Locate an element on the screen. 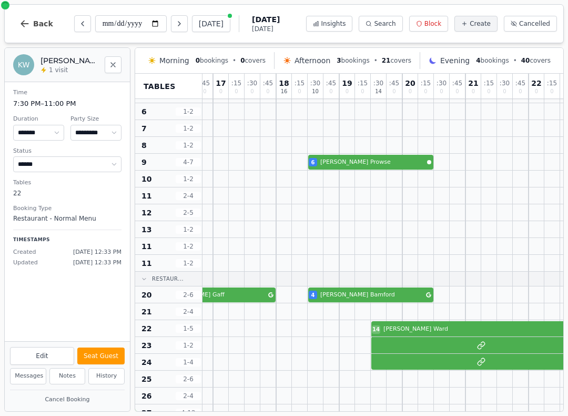 The width and height of the screenshot is (568, 416). span: 2 - 5 is located at coordinates (188, 213).